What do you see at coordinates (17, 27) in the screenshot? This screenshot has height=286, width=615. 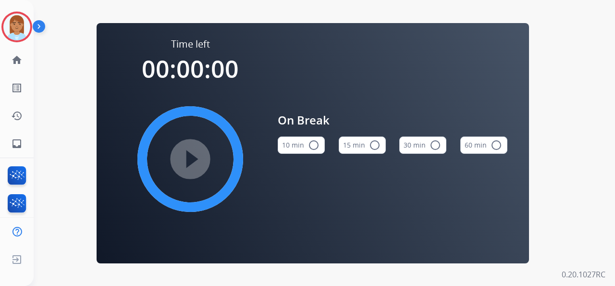 I see `img: avatar` at bounding box center [17, 27].